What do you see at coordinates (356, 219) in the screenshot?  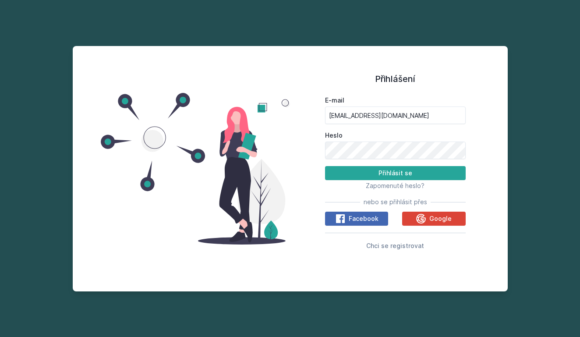 I see `button: Facebook` at bounding box center [356, 219].